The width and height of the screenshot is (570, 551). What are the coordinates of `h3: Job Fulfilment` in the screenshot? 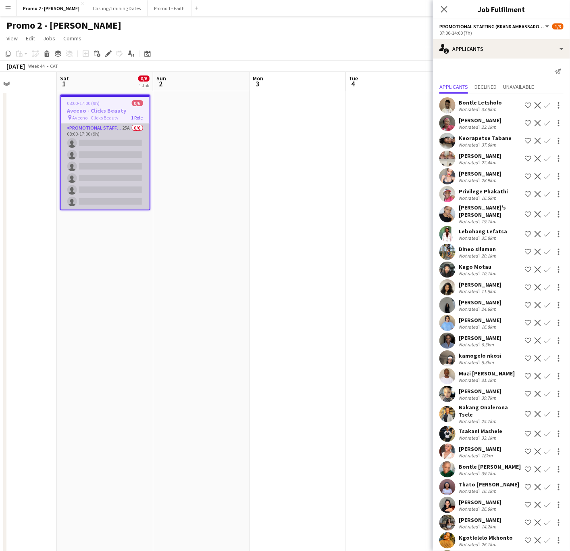 It's located at (502, 9).